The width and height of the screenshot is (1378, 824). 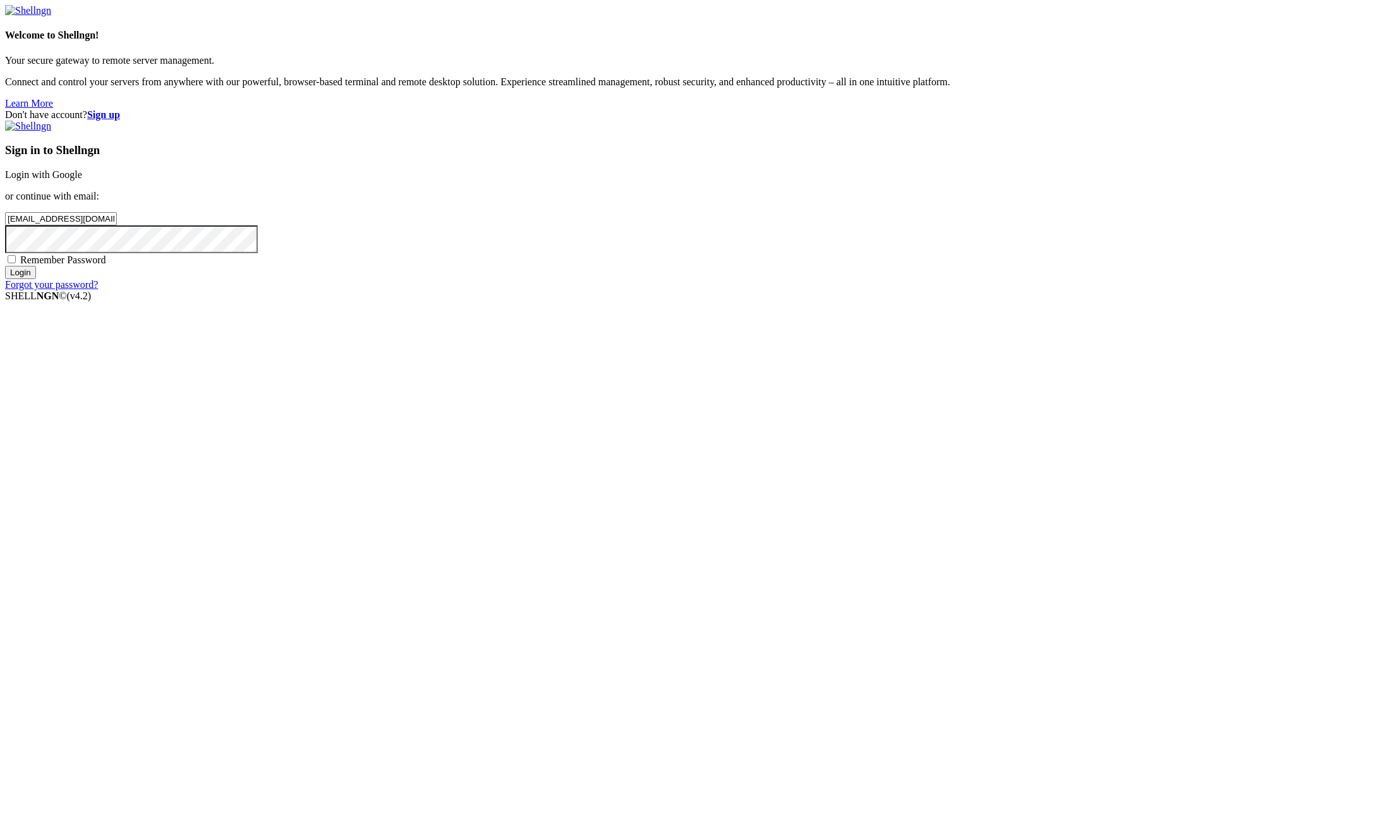 What do you see at coordinates (61, 219) in the screenshot?
I see `input: Email address` at bounding box center [61, 219].